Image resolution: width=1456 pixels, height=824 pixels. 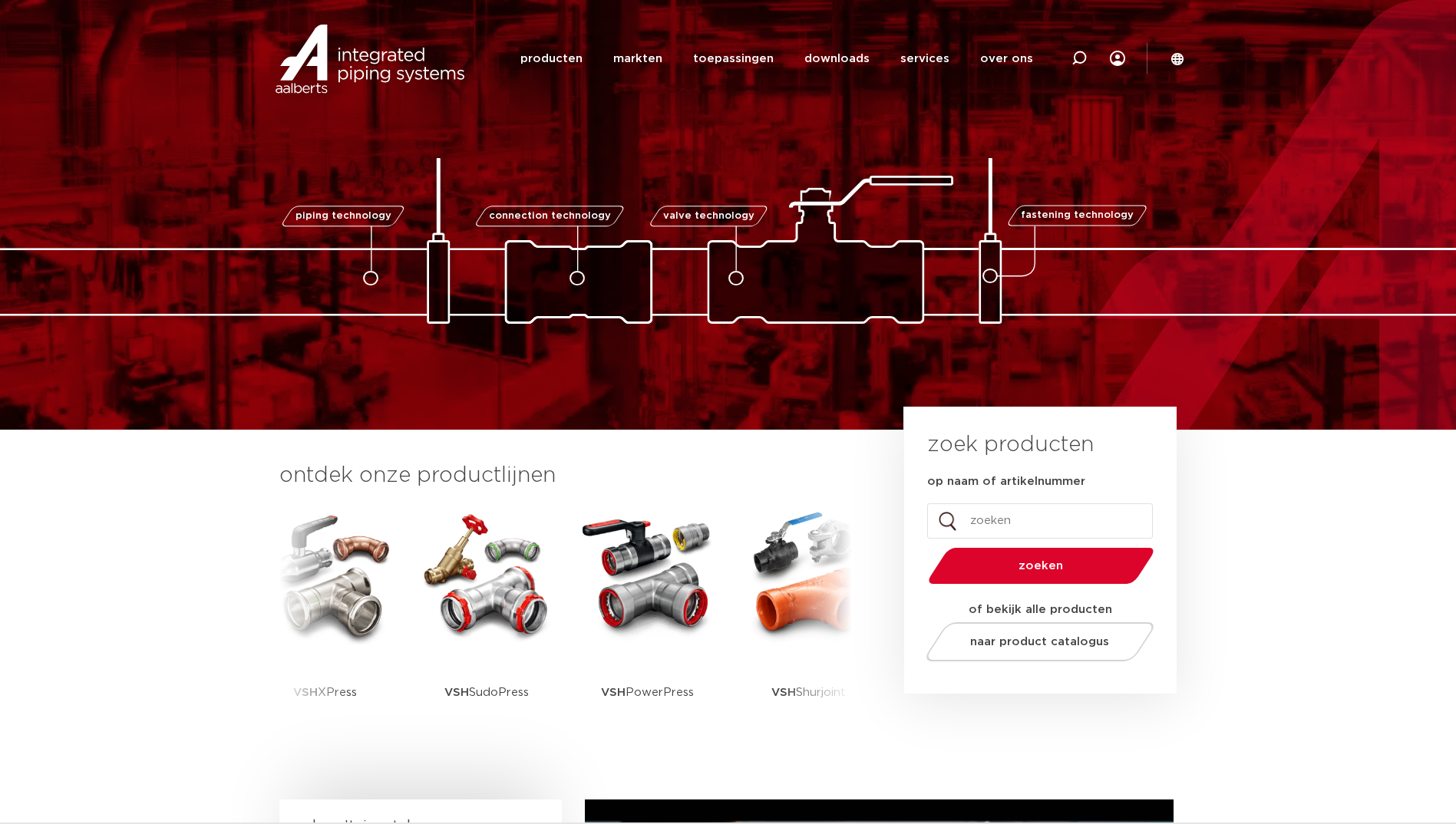 What do you see at coordinates (648, 623) in the screenshot?
I see `a: VSHPowerPress` at bounding box center [648, 623].